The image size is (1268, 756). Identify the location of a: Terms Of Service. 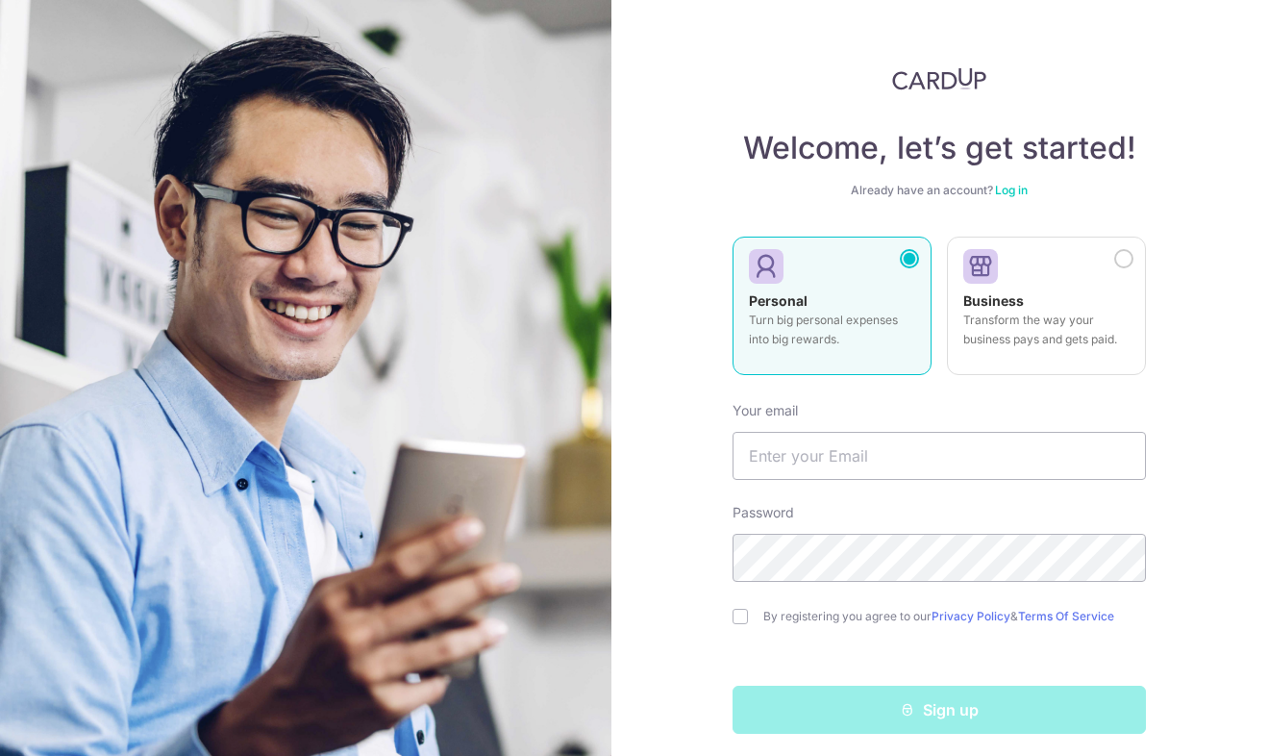
(1066, 615).